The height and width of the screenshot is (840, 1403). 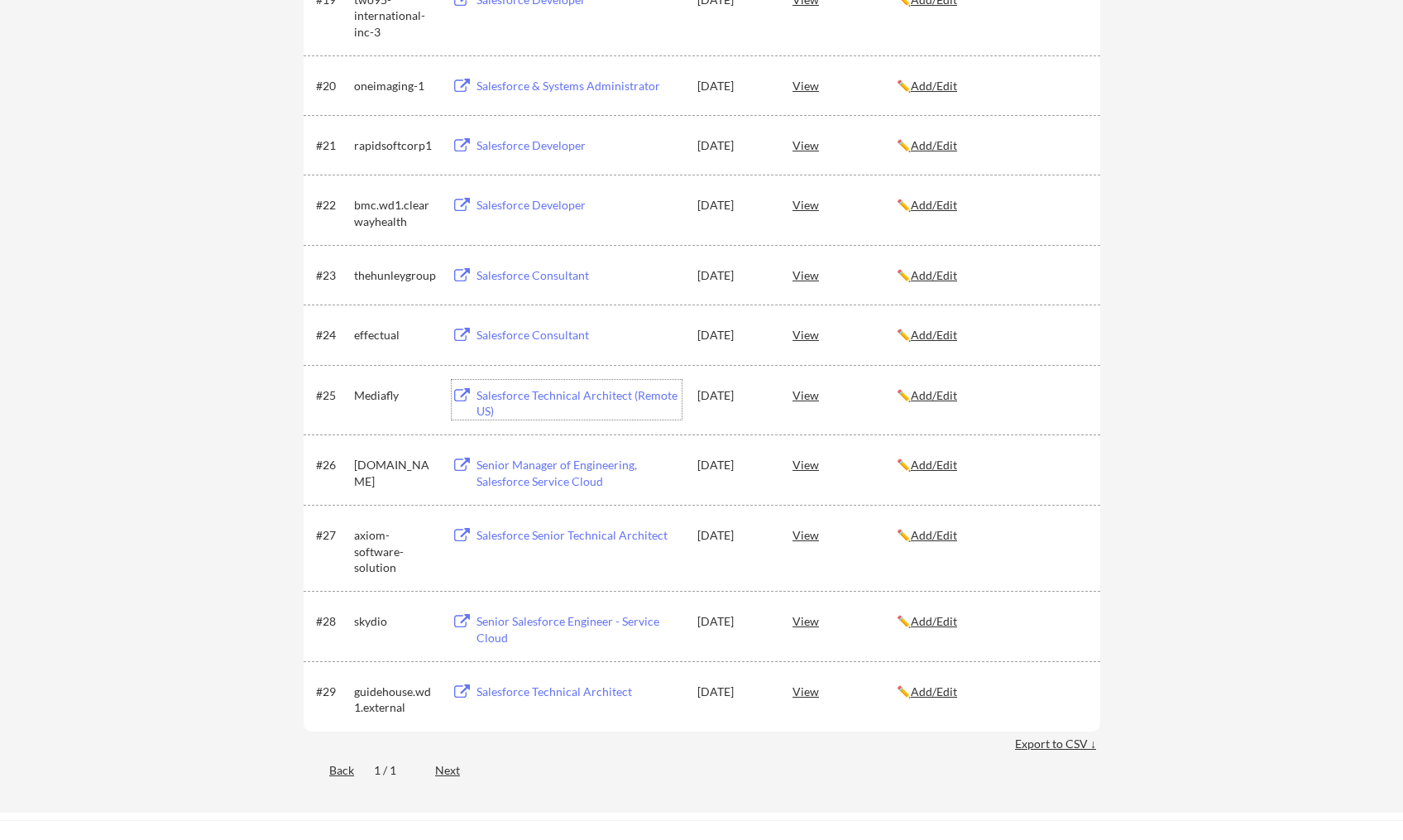 I want to click on div: guidehouse.wd1.external, so click(x=396, y=699).